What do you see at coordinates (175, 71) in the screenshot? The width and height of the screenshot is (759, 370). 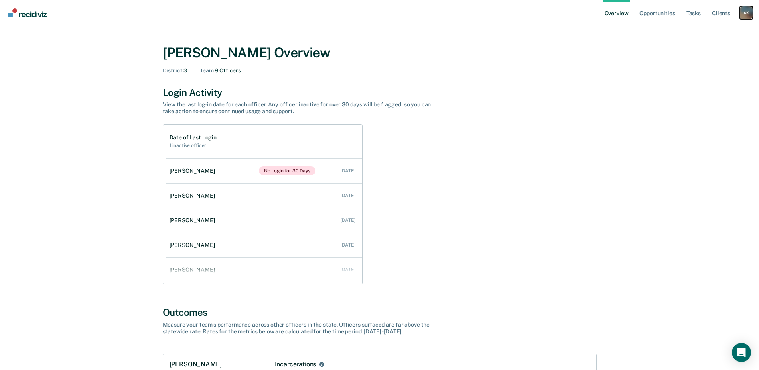 I see `div: 3` at bounding box center [175, 71].